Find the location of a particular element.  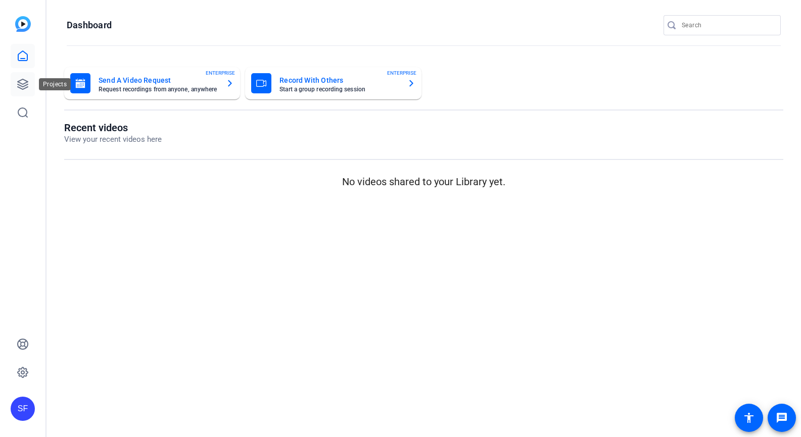

button: Send A Video RequestRequest recordings from anyone, anywhereENTERPRISE is located at coordinates (152, 83).